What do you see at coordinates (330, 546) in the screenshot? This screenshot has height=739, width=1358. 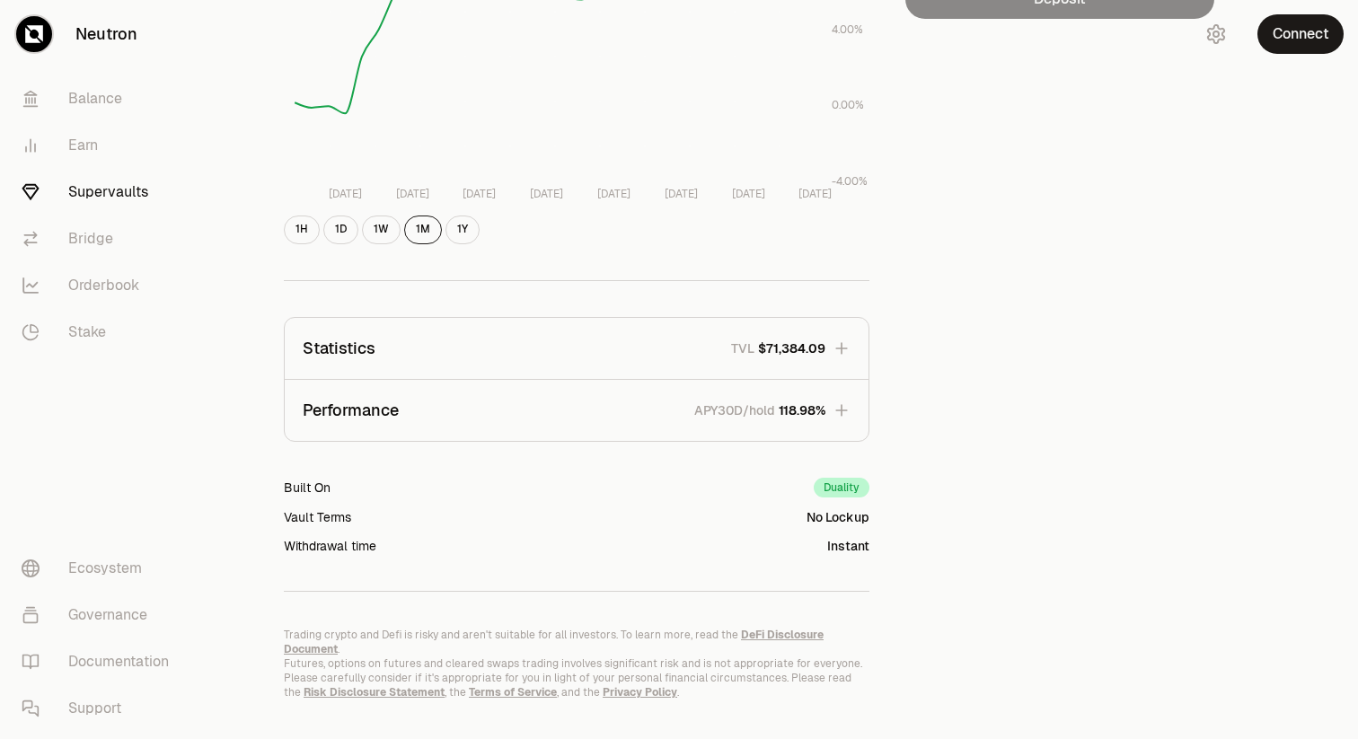 I see `div: Withdrawal time` at bounding box center [330, 546].